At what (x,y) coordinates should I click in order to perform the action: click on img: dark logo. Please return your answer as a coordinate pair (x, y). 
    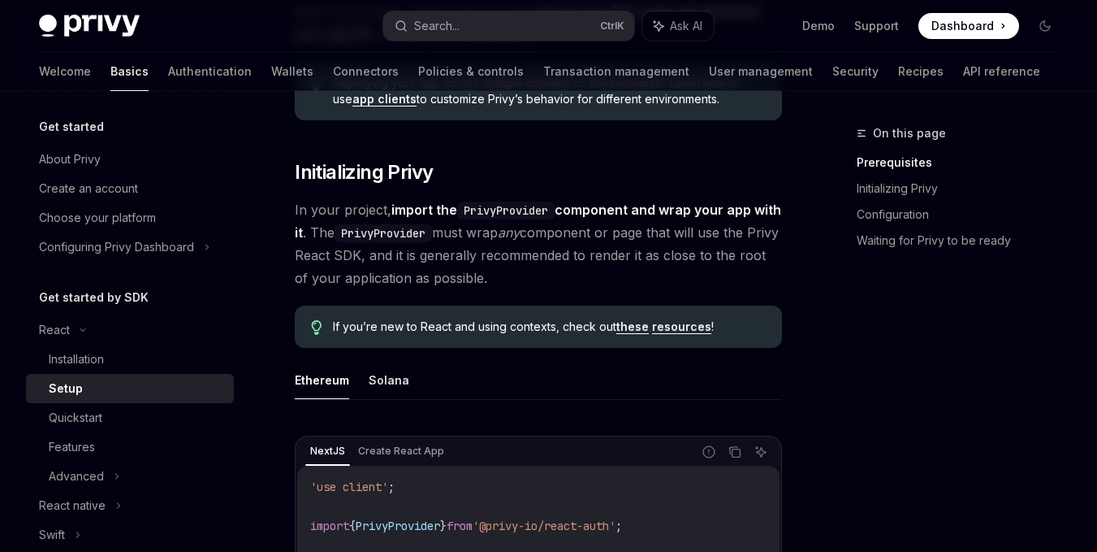
    Looking at the image, I should click on (89, 26).